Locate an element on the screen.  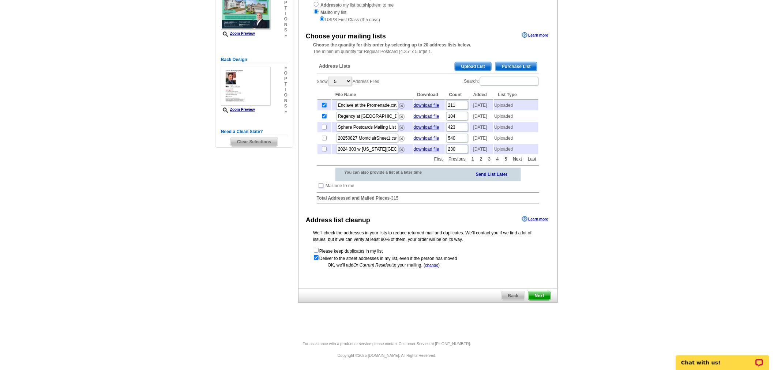
th: Added is located at coordinates (481, 95).